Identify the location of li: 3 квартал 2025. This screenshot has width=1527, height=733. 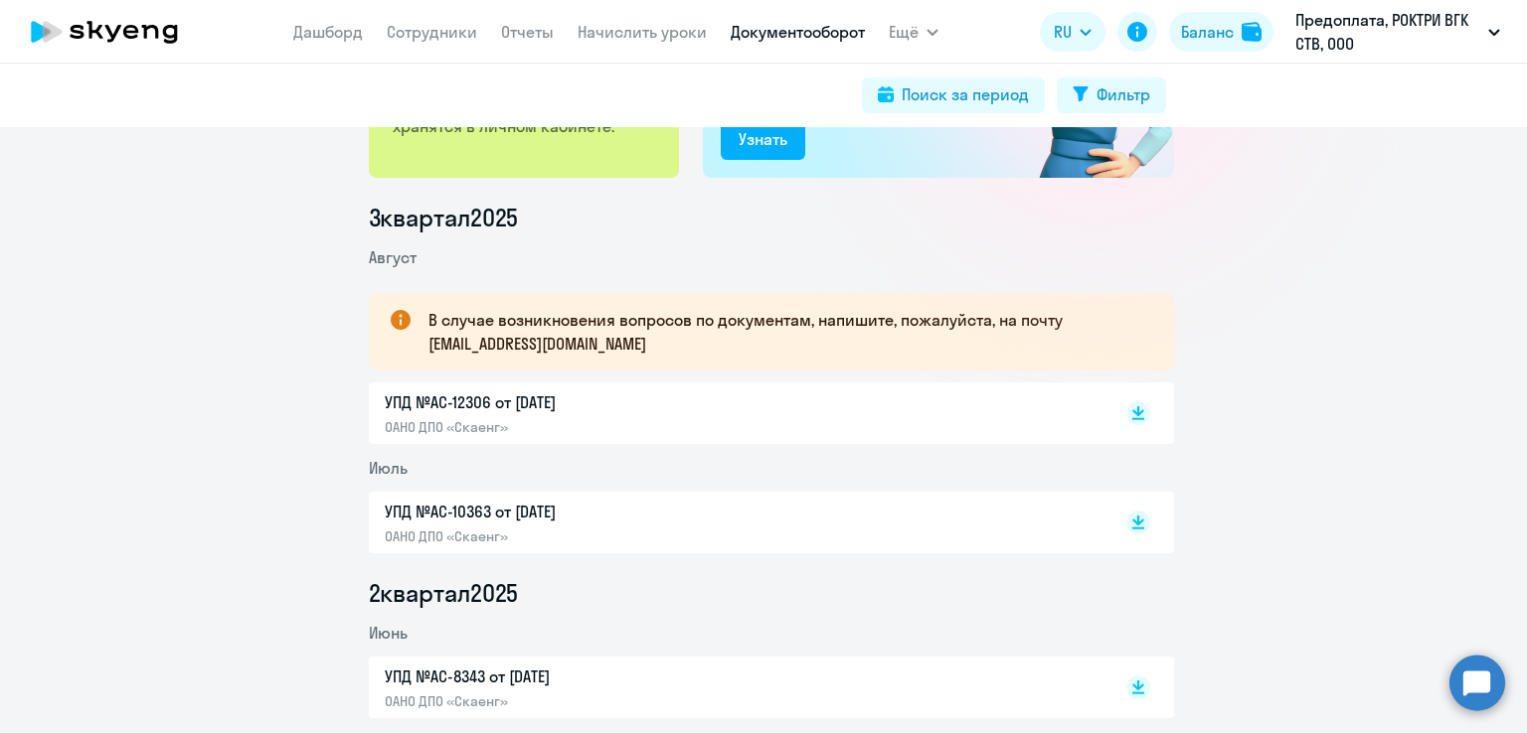
(771, 218).